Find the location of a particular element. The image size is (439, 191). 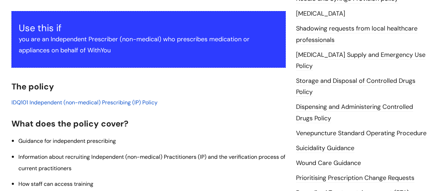

span: Guidance for independent prescribing is located at coordinates (67, 141).